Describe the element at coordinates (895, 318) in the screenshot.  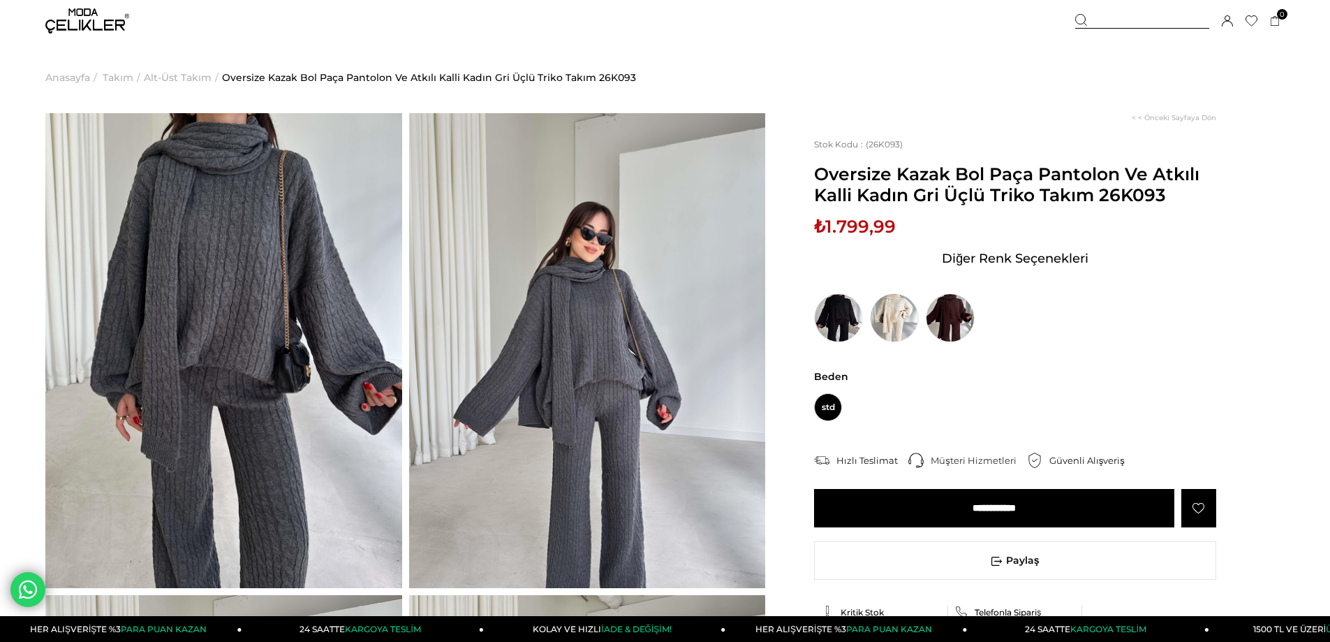
I see `img: Oversize Kazak Bol Paça Pantolon Ve Atkılı Kalli Kadın Taş Üçlü Triko Takım 26K093` at that location.